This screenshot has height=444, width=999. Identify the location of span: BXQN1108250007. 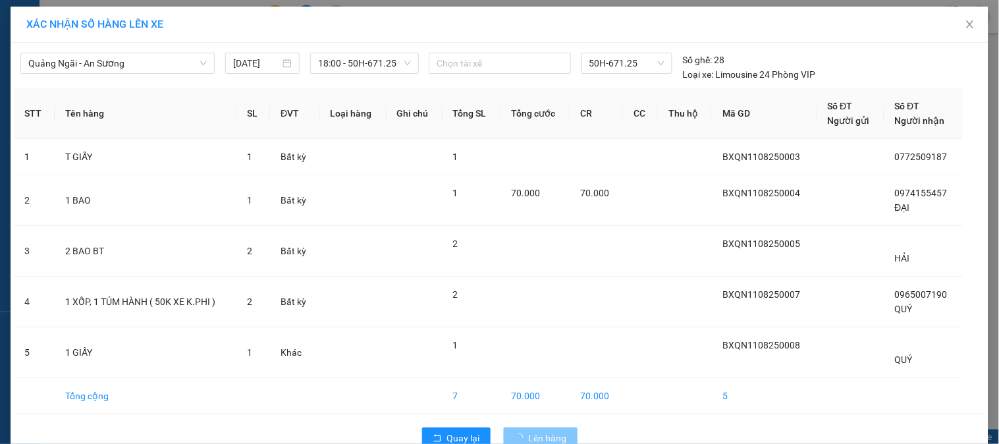
(761, 294).